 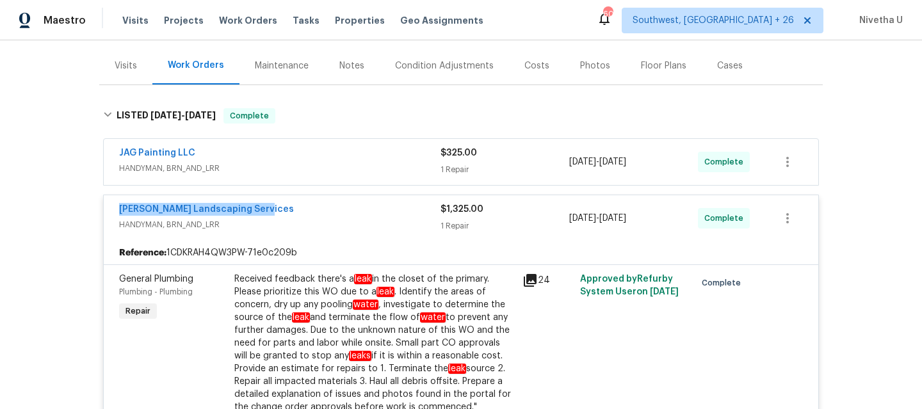 I want to click on div: Cases, so click(x=730, y=66).